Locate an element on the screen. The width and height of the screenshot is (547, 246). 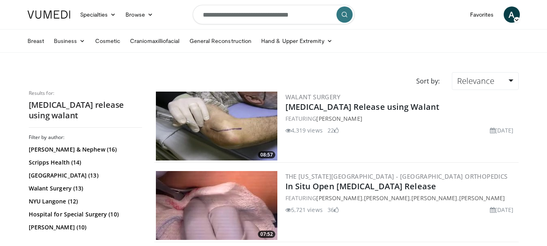
li: 36 is located at coordinates (333, 209).